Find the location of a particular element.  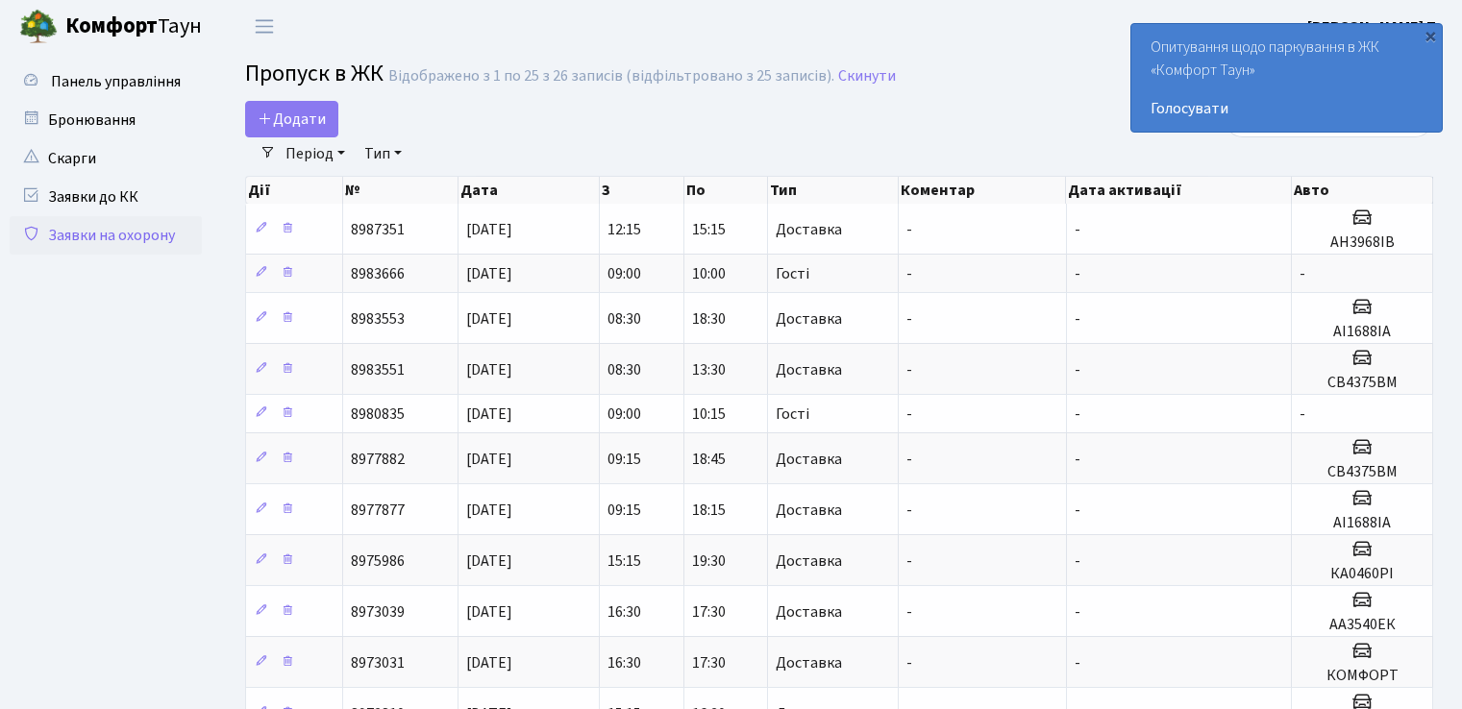

span: 8983553 is located at coordinates (378, 319).